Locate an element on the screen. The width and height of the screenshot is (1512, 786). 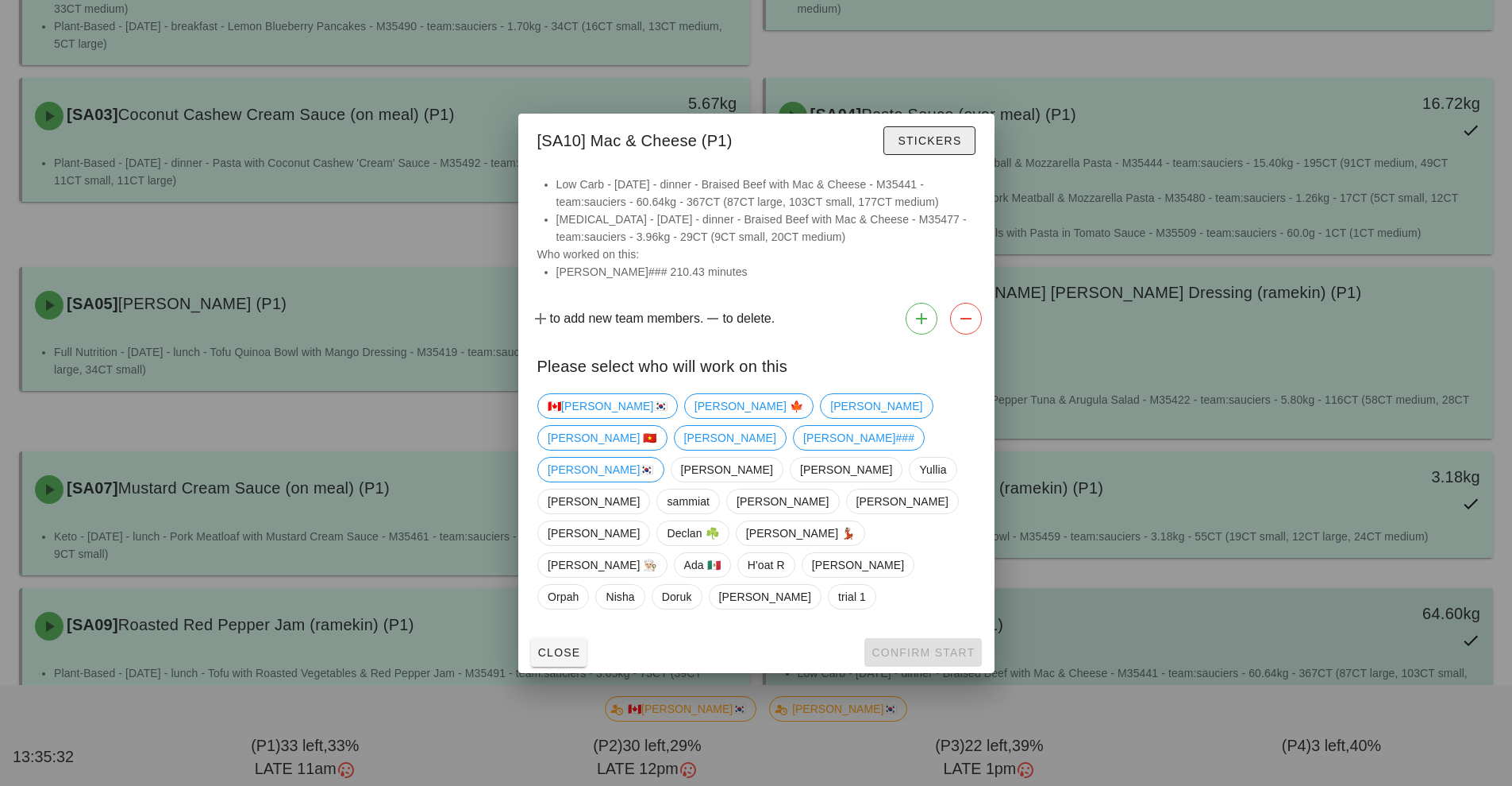
button: Stickers is located at coordinates (929, 141).